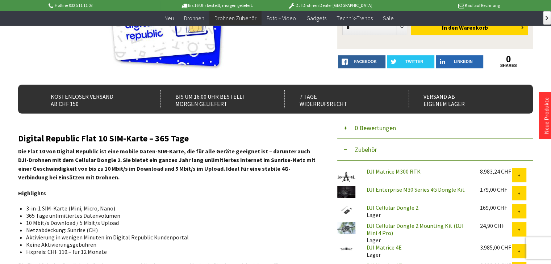  I want to click on a: Drohnen, so click(194, 18).